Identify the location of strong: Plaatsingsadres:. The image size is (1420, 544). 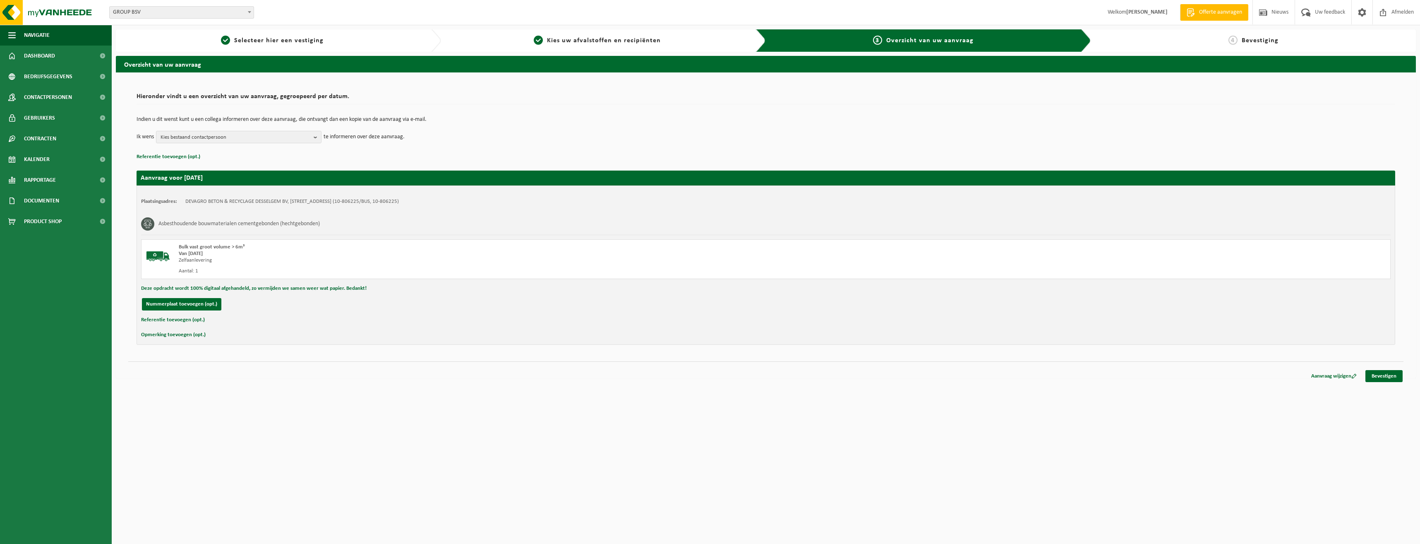
(159, 201).